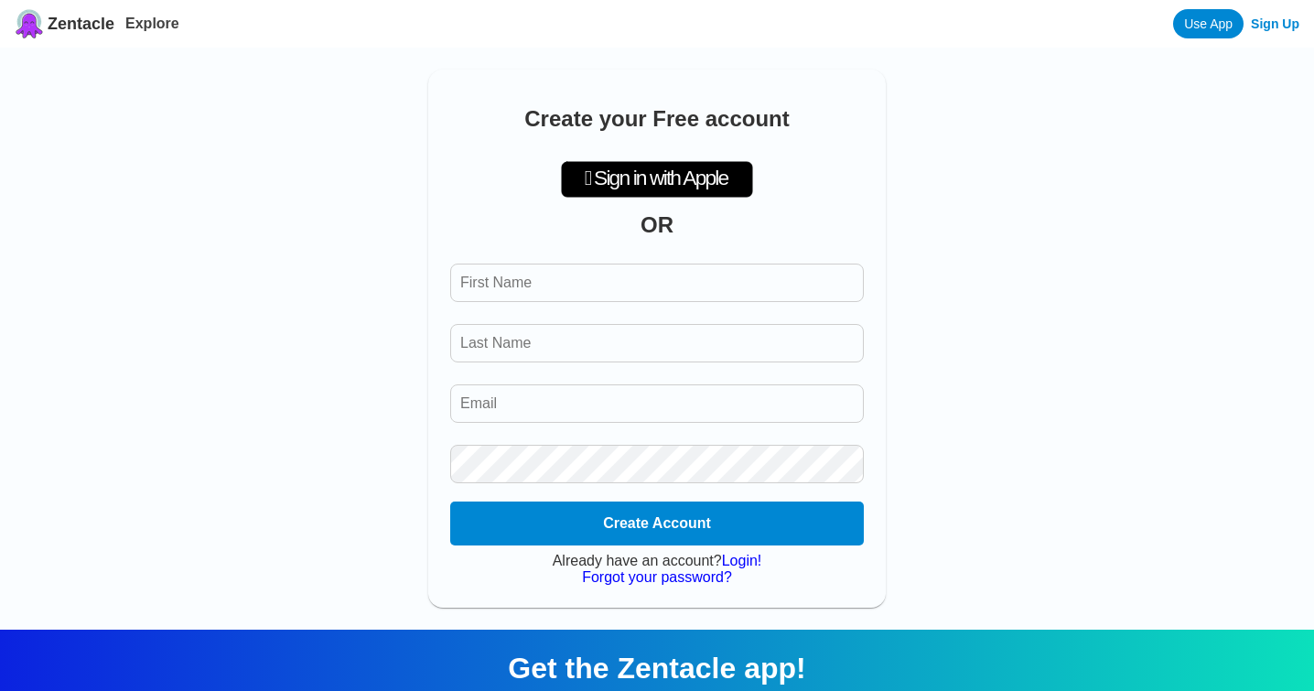  Describe the element at coordinates (657, 561) in the screenshot. I see `div: Already have an account?` at that location.